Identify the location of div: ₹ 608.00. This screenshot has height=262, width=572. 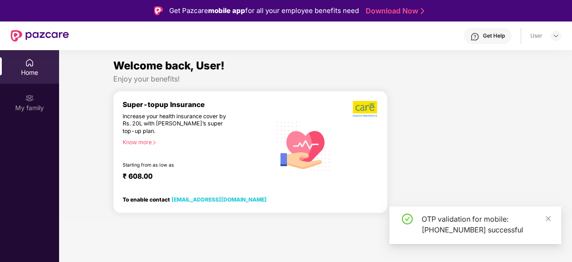
(192, 177).